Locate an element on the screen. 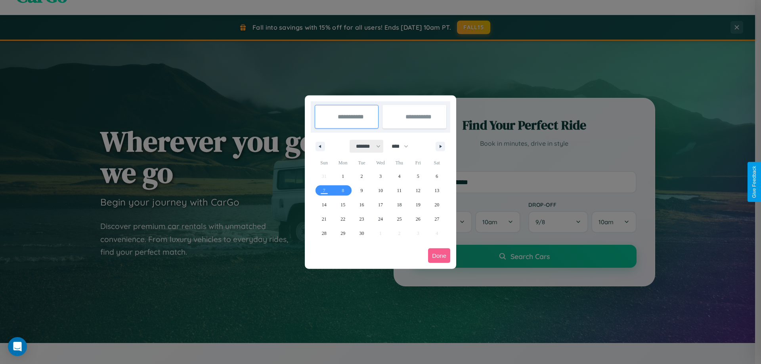 The width and height of the screenshot is (761, 364). span: Tue is located at coordinates (362, 163).